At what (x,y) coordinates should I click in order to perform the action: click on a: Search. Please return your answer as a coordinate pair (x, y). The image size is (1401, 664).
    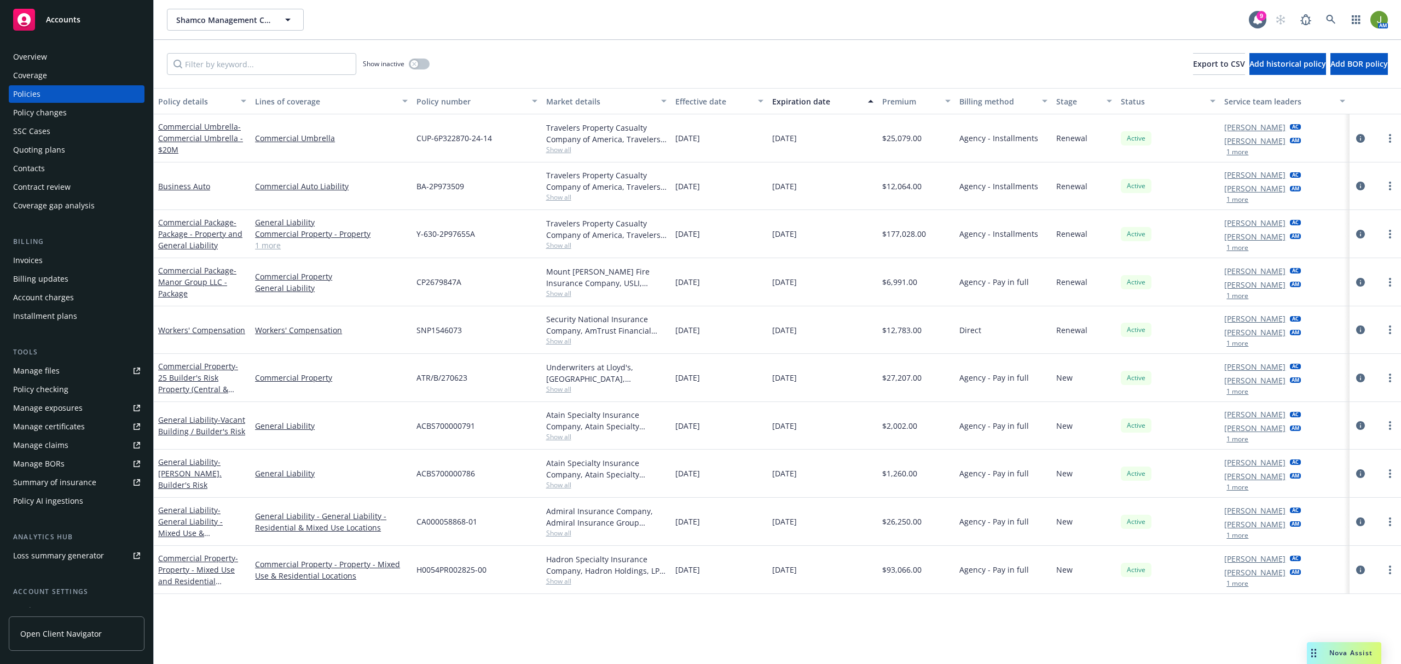
    Looking at the image, I should click on (1331, 20).